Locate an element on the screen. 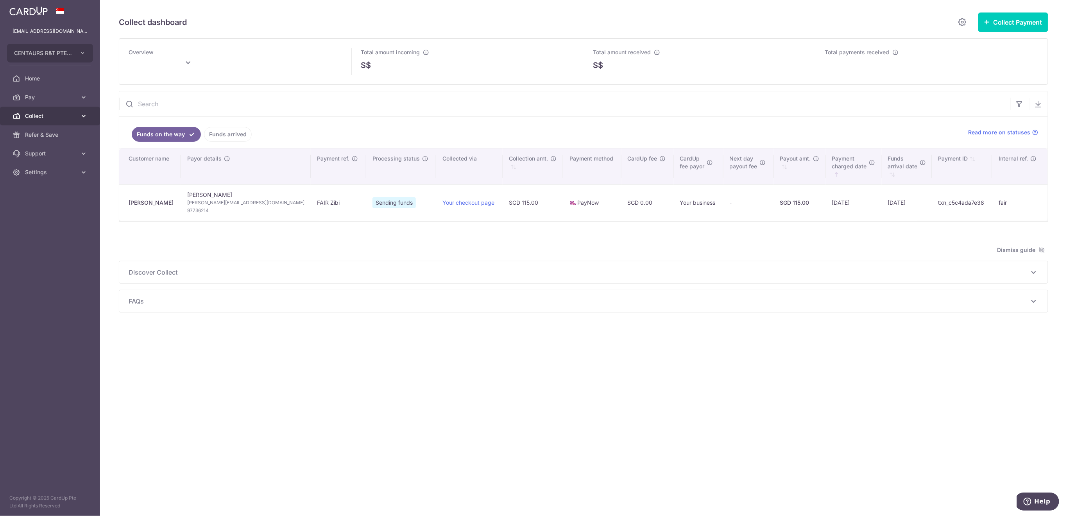  th: Payment method is located at coordinates (592, 167).